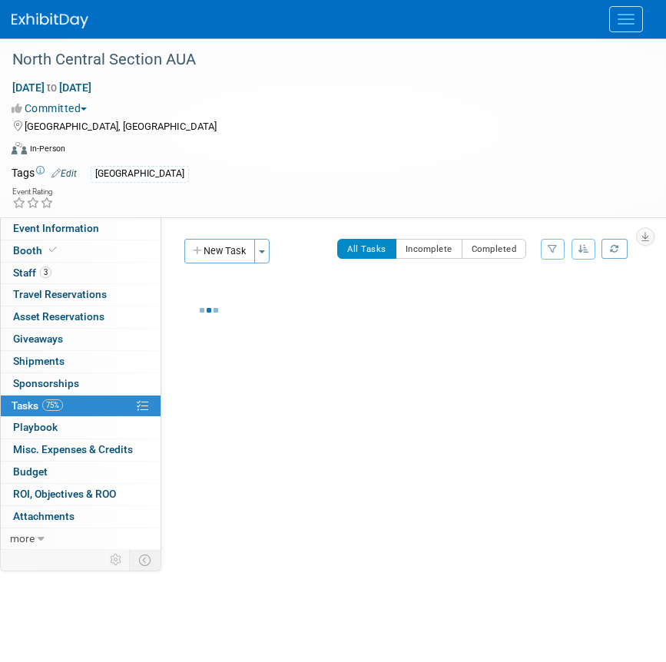  Describe the element at coordinates (44, 174) in the screenshot. I see `td: Tags` at that location.